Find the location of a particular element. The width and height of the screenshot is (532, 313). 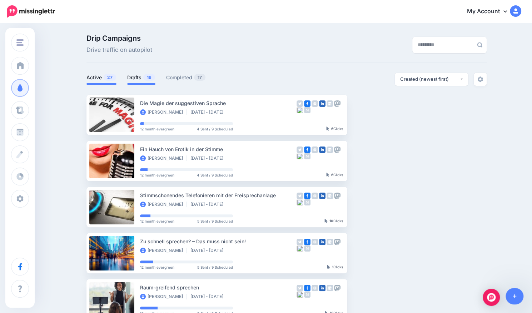

img: menu.png is located at coordinates (20, 43).